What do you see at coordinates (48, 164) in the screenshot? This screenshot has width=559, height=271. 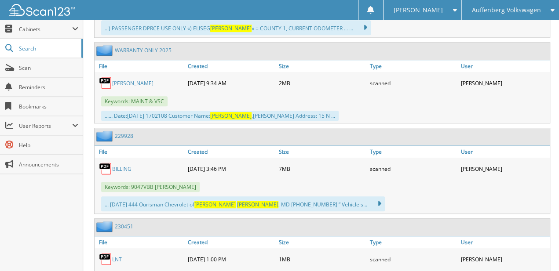 I see `span: Announcements` at bounding box center [48, 164].